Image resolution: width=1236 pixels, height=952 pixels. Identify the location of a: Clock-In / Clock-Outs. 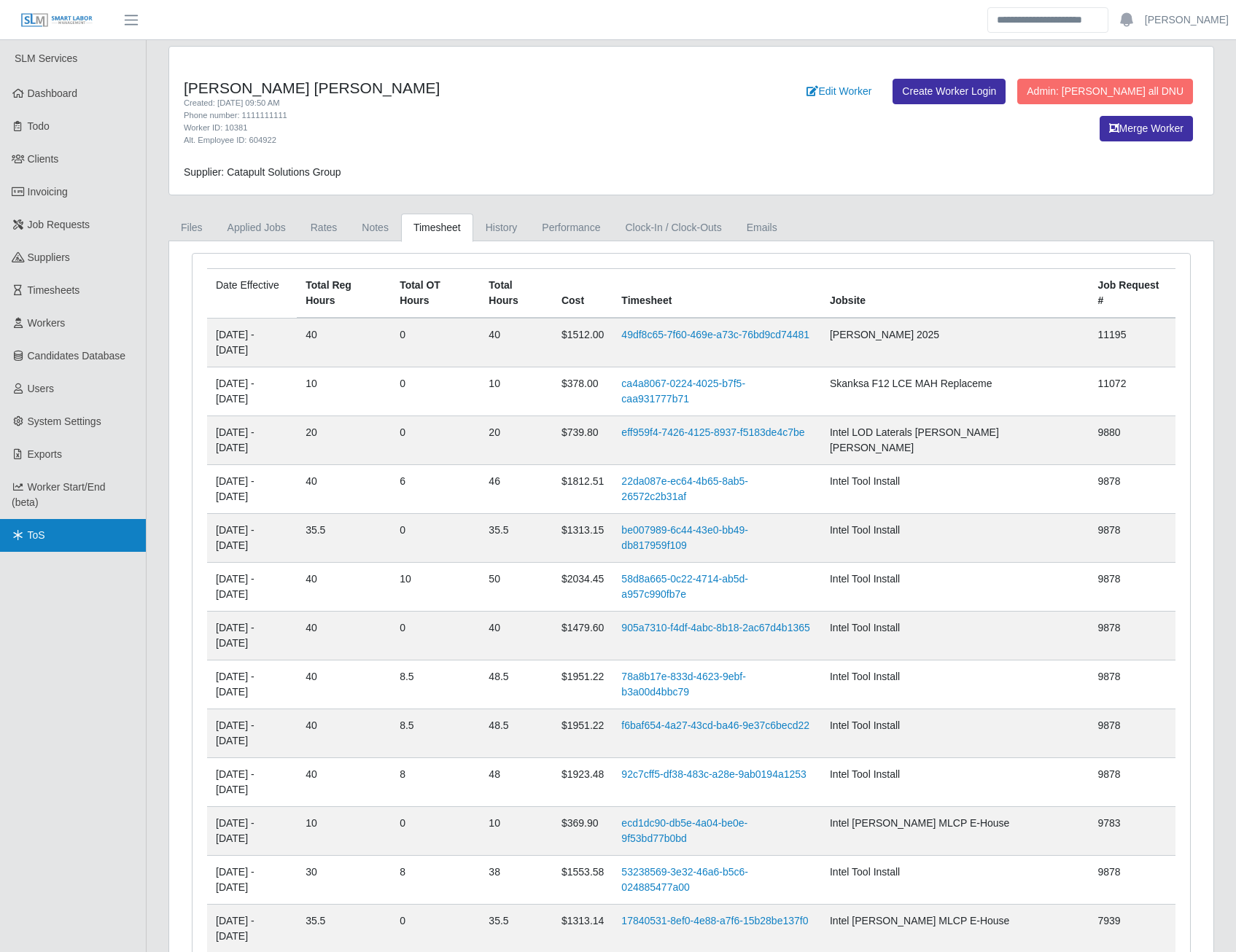
(673, 227).